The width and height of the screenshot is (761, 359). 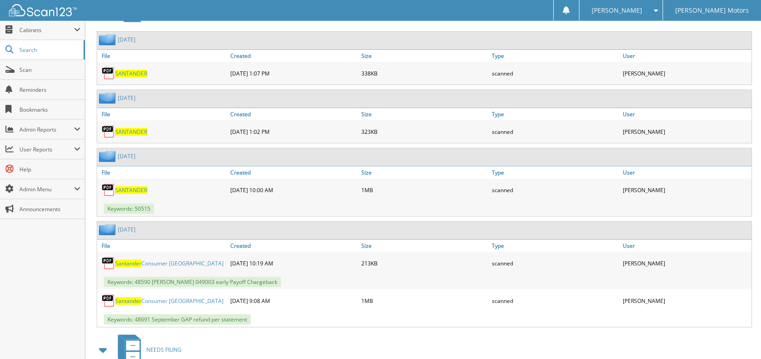 What do you see at coordinates (738, 337) in the screenshot?
I see `div: Chat Widget` at bounding box center [738, 337].